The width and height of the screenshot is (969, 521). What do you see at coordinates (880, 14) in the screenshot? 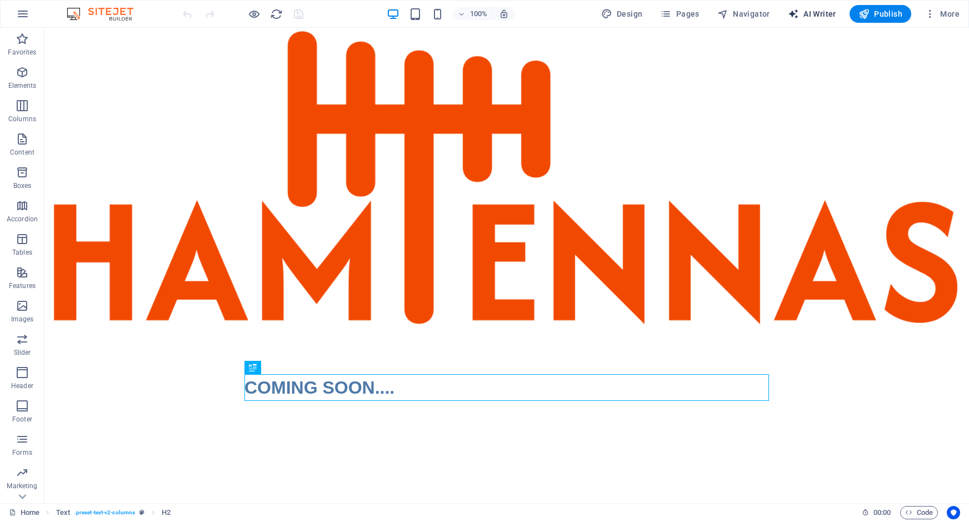
I see `span: Publish` at bounding box center [880, 14].